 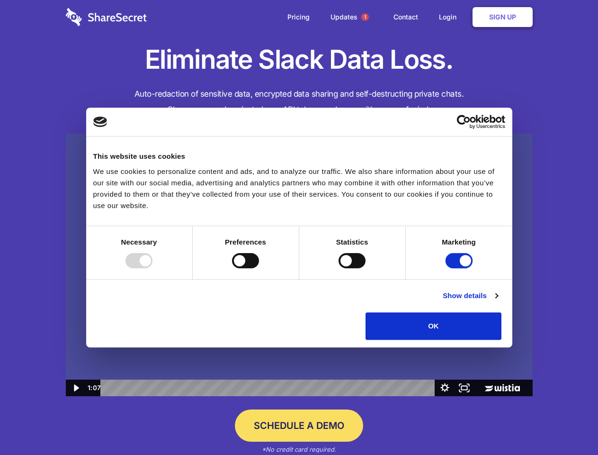 I want to click on a: Login, so click(x=450, y=17).